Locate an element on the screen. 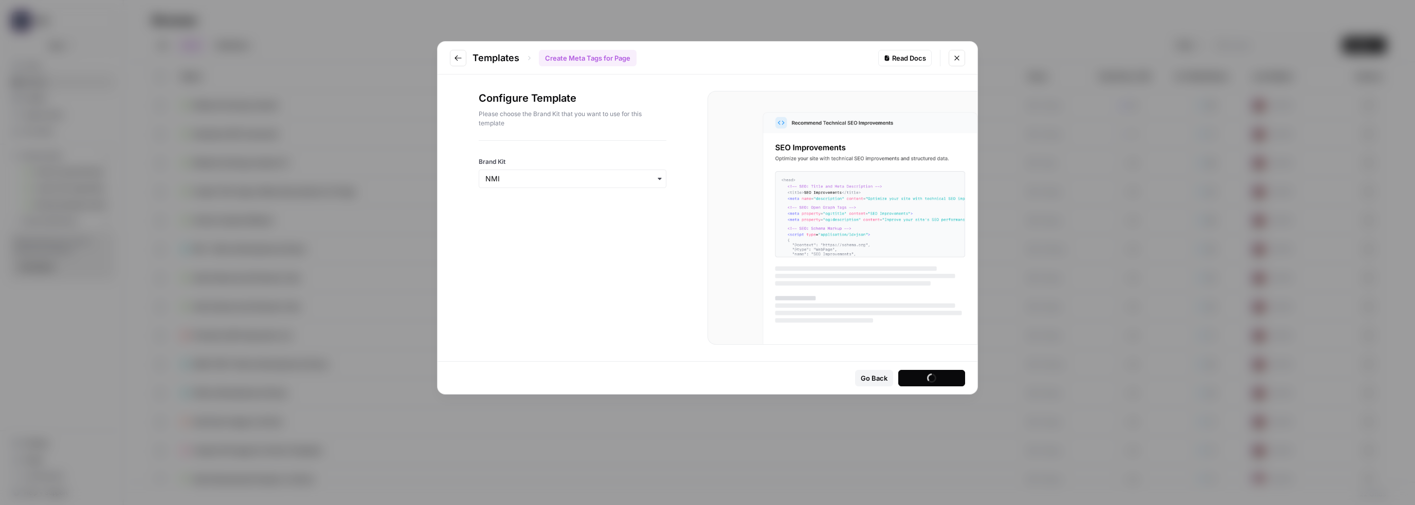 The image size is (1415, 505). p: Please choose the Brand Kit that you want to use for this template is located at coordinates (572, 119).